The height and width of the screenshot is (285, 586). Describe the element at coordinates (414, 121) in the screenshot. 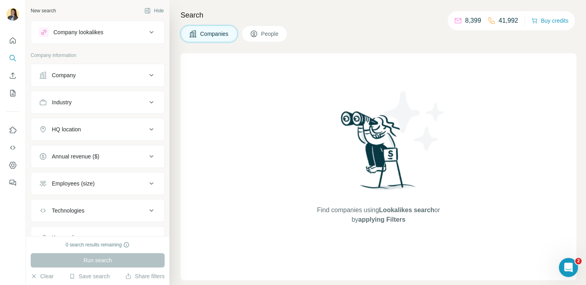

I see `img: Surfe Illustration - Stars` at that location.